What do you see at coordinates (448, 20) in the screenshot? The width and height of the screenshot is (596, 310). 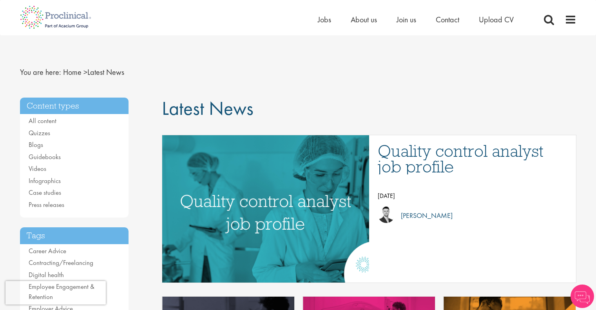 I see `a: Contact` at bounding box center [448, 20].